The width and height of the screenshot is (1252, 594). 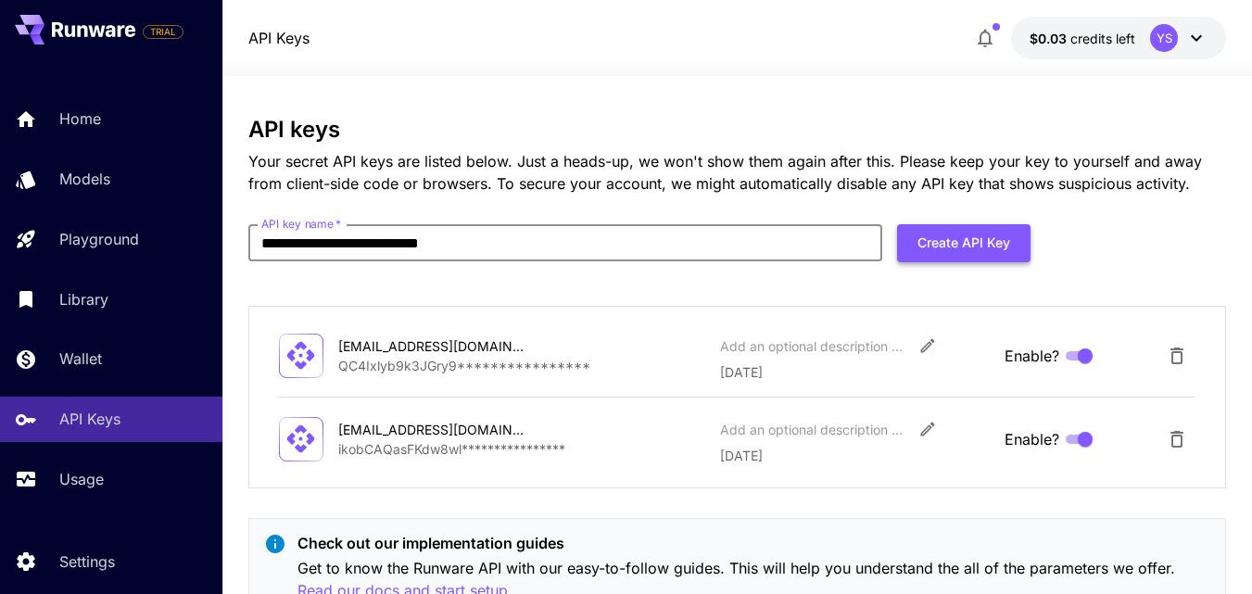 What do you see at coordinates (80, 119) in the screenshot?
I see `p: Home` at bounding box center [80, 119].